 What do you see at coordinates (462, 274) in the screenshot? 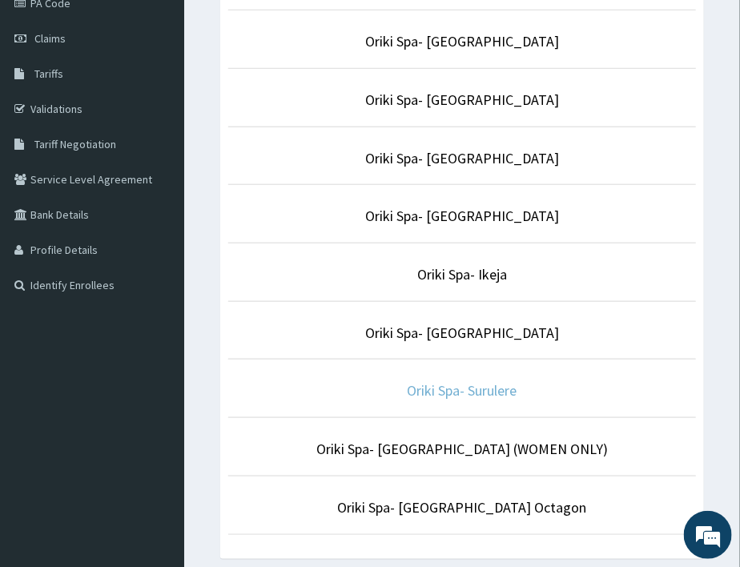
I see `a: Oriki Spa- Ikeja` at bounding box center [462, 274].